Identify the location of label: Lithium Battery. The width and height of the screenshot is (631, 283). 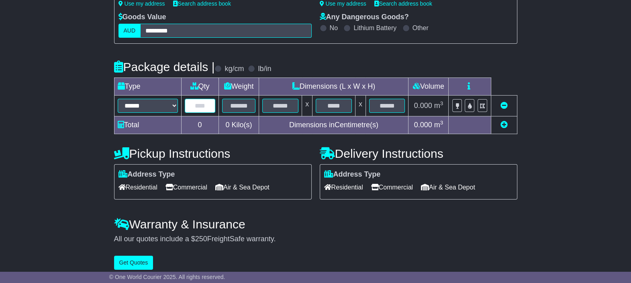
(375, 28).